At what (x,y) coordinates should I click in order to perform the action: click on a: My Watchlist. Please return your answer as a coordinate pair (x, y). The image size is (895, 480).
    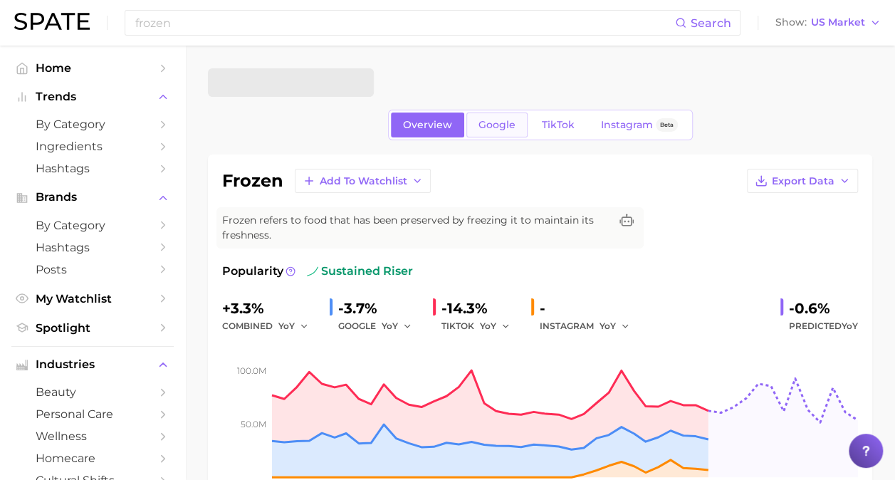
    Looking at the image, I should click on (93, 298).